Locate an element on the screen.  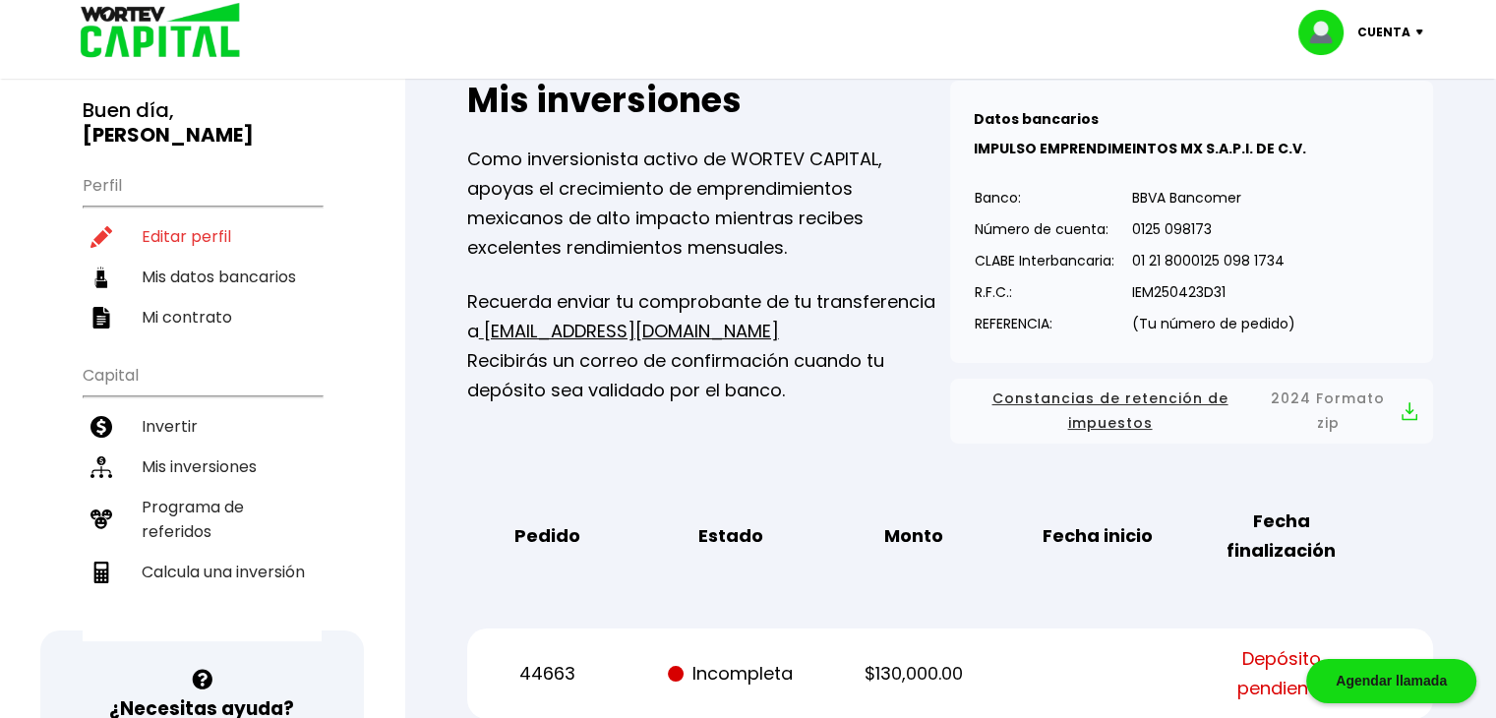
img: recomiendanos-icon.9b8e9327.svg is located at coordinates (101, 519).